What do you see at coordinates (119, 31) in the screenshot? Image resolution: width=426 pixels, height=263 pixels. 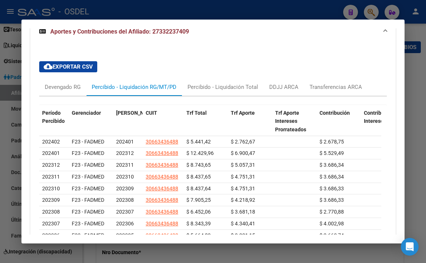 I see `span: Aportes y Contribuciones del Afiliado: 27332237409` at bounding box center [119, 31].